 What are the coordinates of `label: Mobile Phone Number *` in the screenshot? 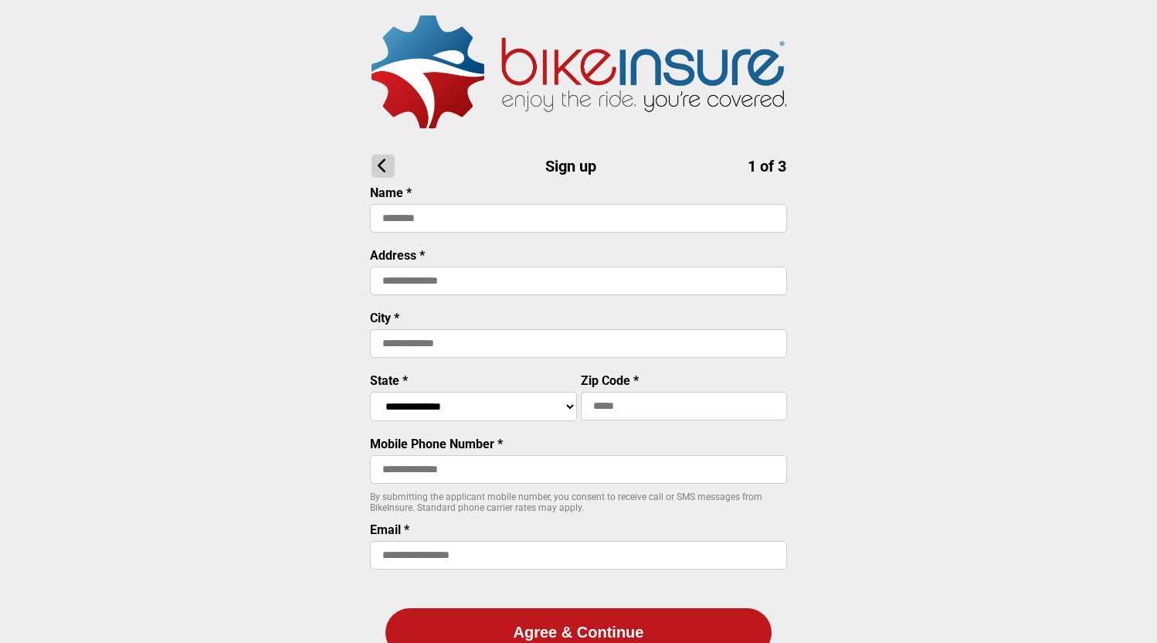 It's located at (436, 443).